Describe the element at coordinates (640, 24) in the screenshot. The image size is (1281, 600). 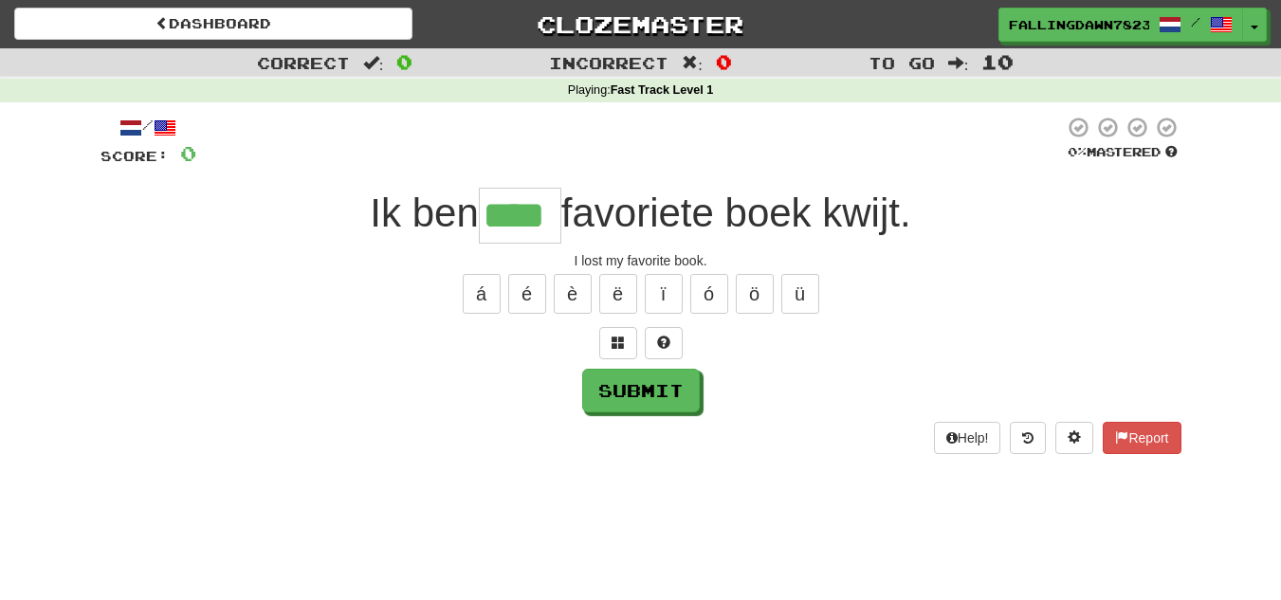
I see `a: Clozemaster` at that location.